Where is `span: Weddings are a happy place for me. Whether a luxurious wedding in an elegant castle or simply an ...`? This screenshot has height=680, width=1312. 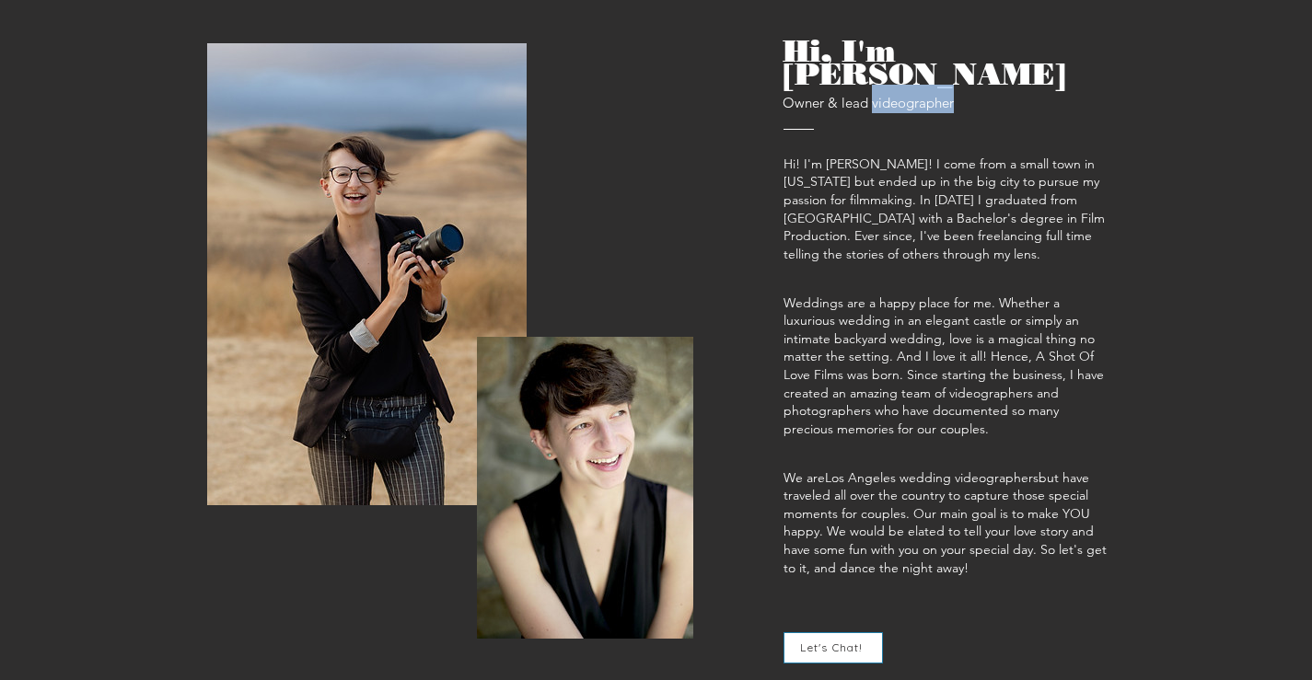 span: Weddings are a happy place for me. Whether a luxurious wedding in an elegant castle or simply an ... is located at coordinates (944, 366).